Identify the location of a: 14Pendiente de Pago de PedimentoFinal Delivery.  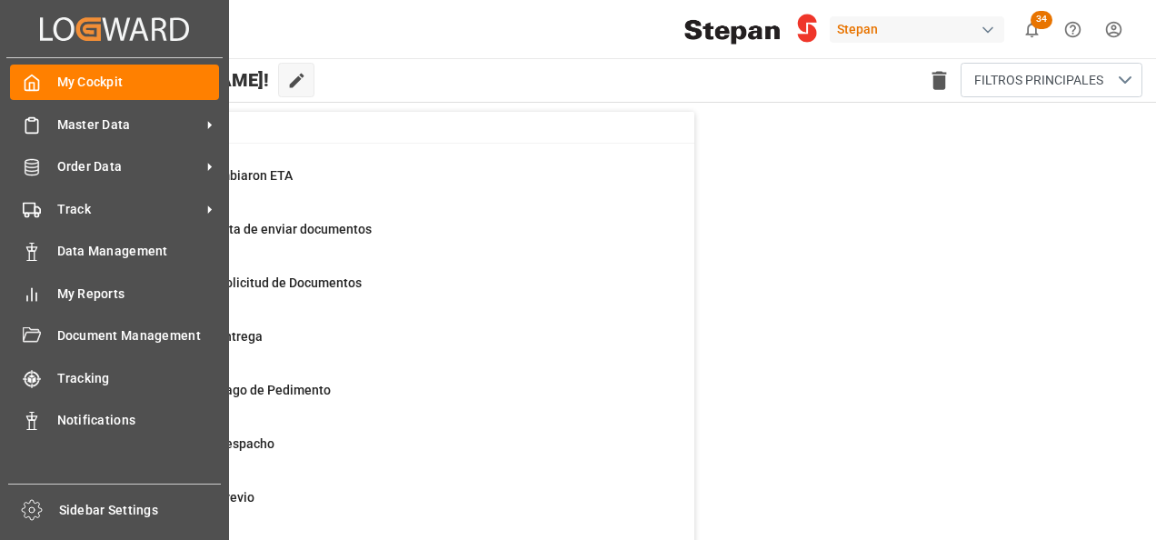
(382, 400).